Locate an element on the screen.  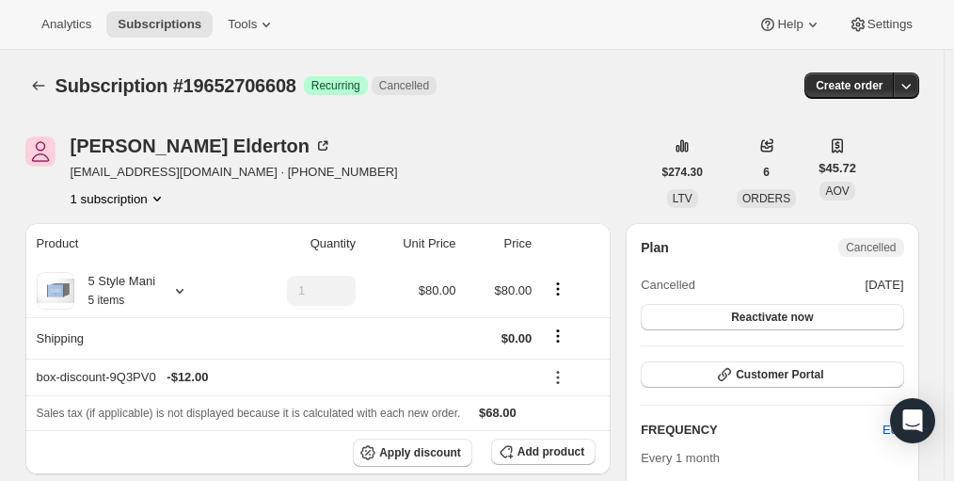
button: Settings is located at coordinates (881, 24).